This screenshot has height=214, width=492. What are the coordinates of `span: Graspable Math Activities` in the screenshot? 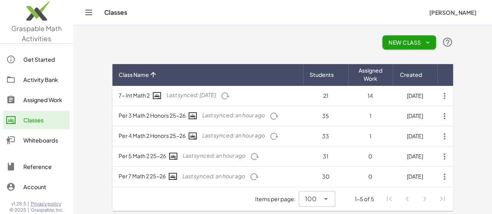 It's located at (37, 33).